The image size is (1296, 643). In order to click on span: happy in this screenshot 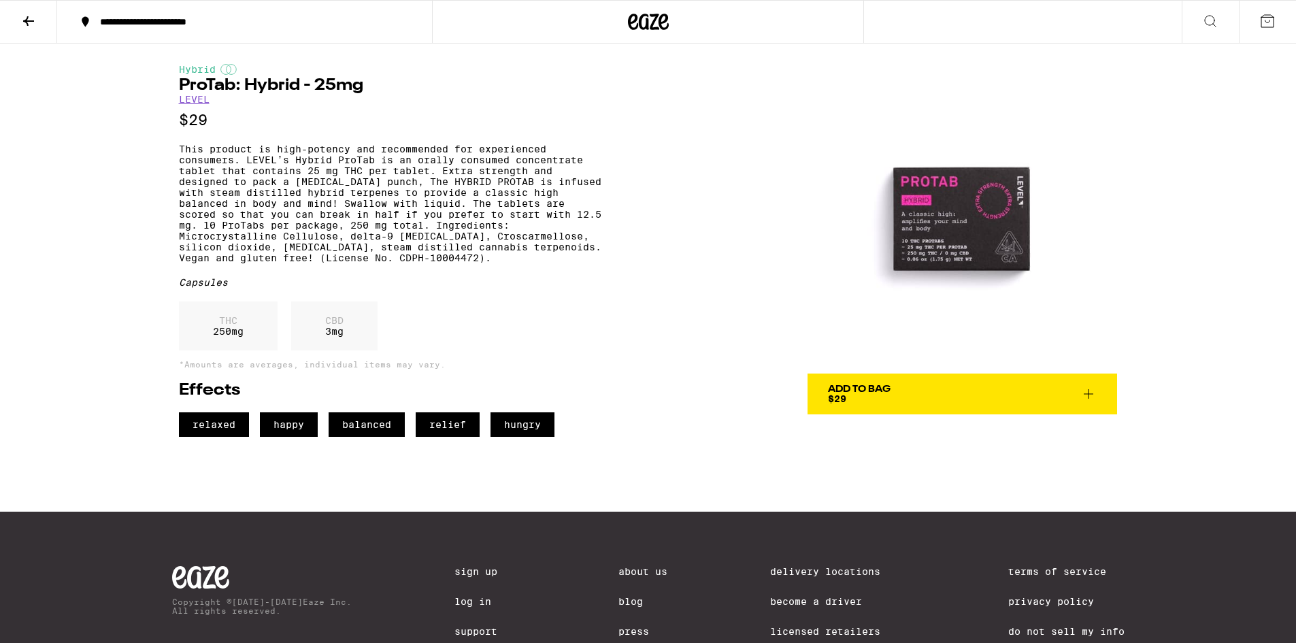, I will do `click(289, 425)`.